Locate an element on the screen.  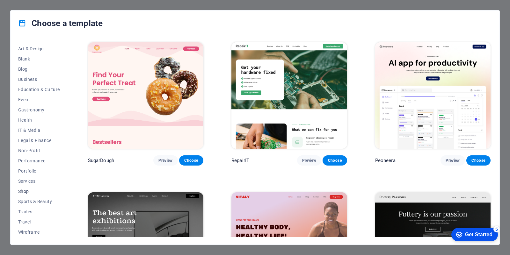
button: Services is located at coordinates (39, 181).